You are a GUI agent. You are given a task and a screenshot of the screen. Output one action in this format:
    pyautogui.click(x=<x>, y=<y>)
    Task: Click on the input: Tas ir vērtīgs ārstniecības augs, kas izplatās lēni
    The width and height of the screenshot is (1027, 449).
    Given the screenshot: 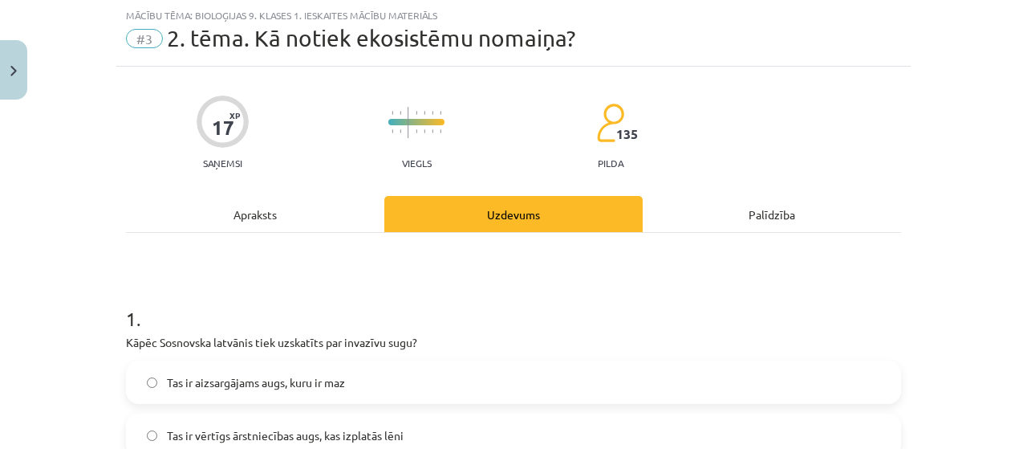 What is the action you would take?
    pyautogui.click(x=152, y=435)
    